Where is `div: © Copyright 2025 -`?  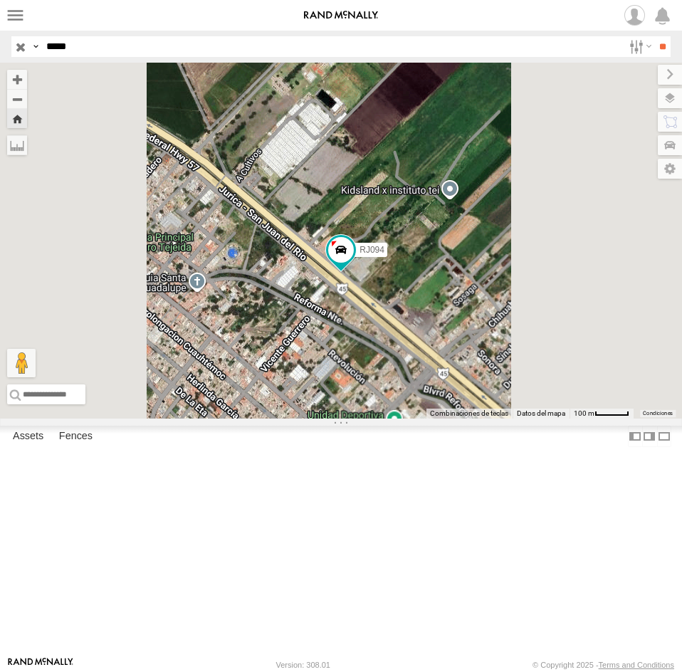
div: © Copyright 2025 - is located at coordinates (603, 665).